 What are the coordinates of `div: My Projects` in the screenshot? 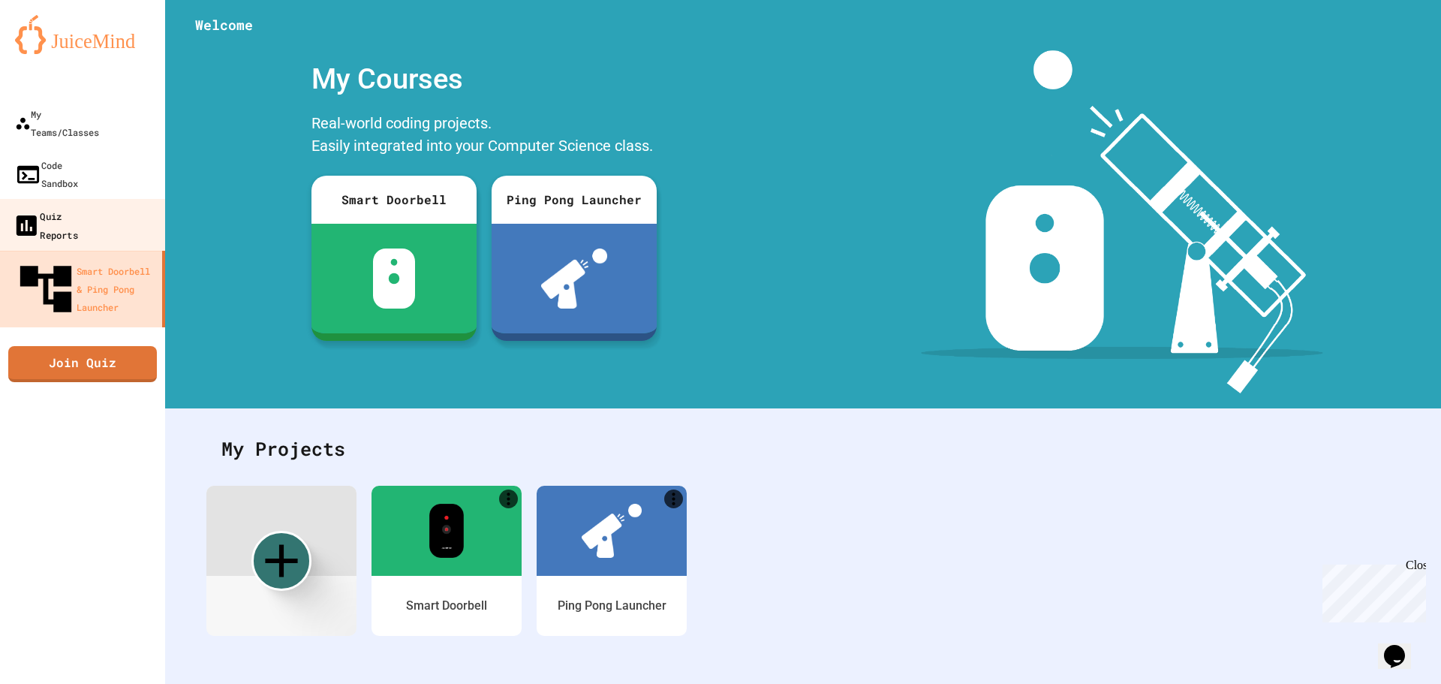 It's located at (803, 449).